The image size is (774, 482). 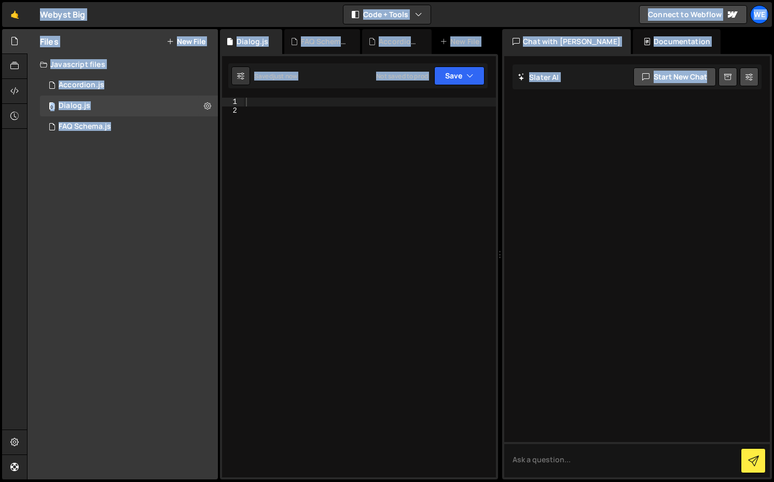 I want to click on div: just now, so click(x=285, y=76).